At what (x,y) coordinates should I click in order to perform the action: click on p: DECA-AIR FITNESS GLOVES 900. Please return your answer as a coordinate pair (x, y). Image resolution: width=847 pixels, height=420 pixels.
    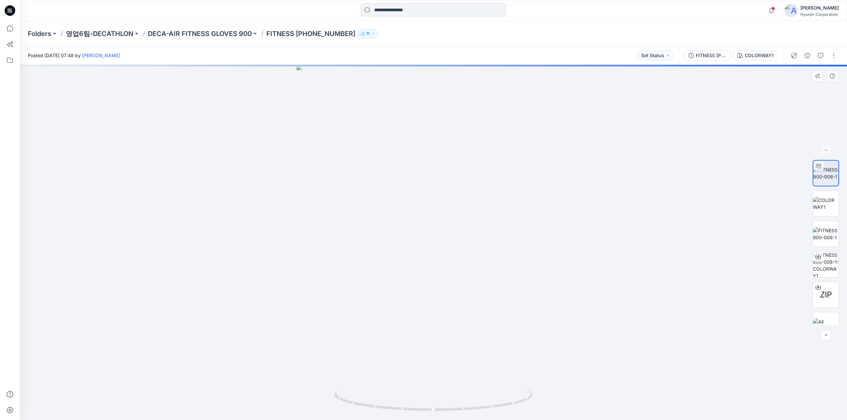
    Looking at the image, I should click on (200, 34).